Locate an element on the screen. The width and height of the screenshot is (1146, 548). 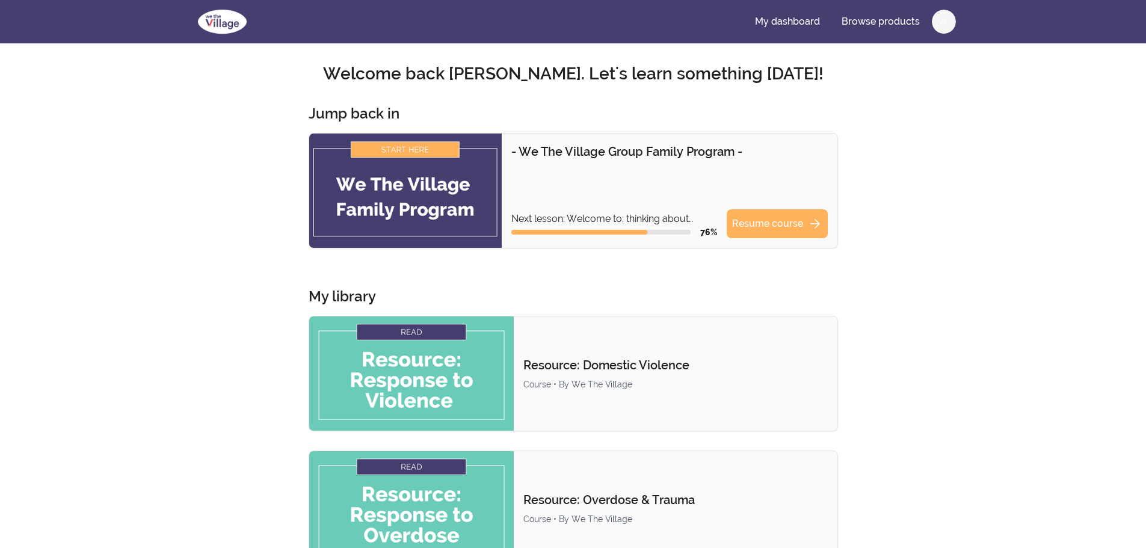
nav: Main is located at coordinates (851, 22).